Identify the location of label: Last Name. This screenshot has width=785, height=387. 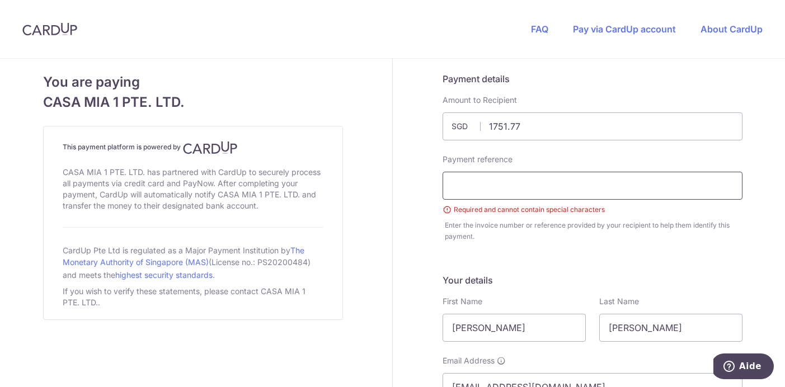
(619, 301).